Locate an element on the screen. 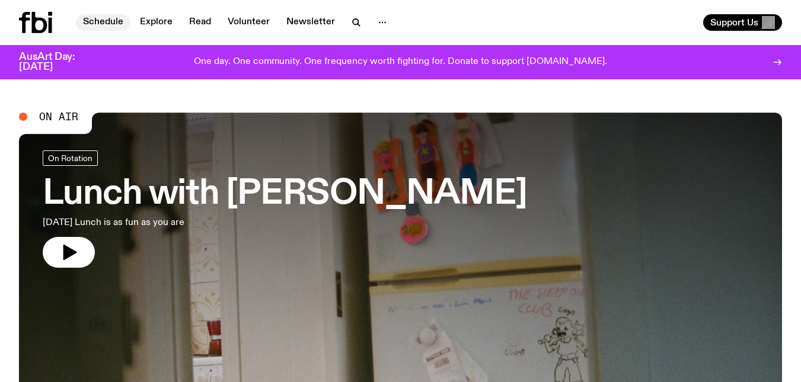  button: Support Us is located at coordinates (742, 23).